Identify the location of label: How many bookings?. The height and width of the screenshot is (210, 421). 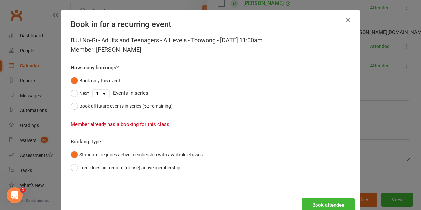
(94, 68).